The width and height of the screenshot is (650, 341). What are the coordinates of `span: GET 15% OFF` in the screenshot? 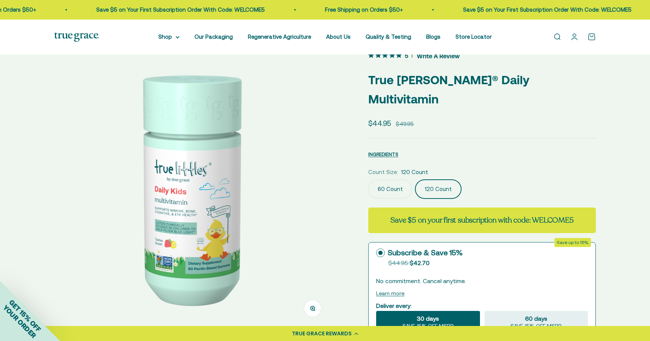 It's located at (25, 316).